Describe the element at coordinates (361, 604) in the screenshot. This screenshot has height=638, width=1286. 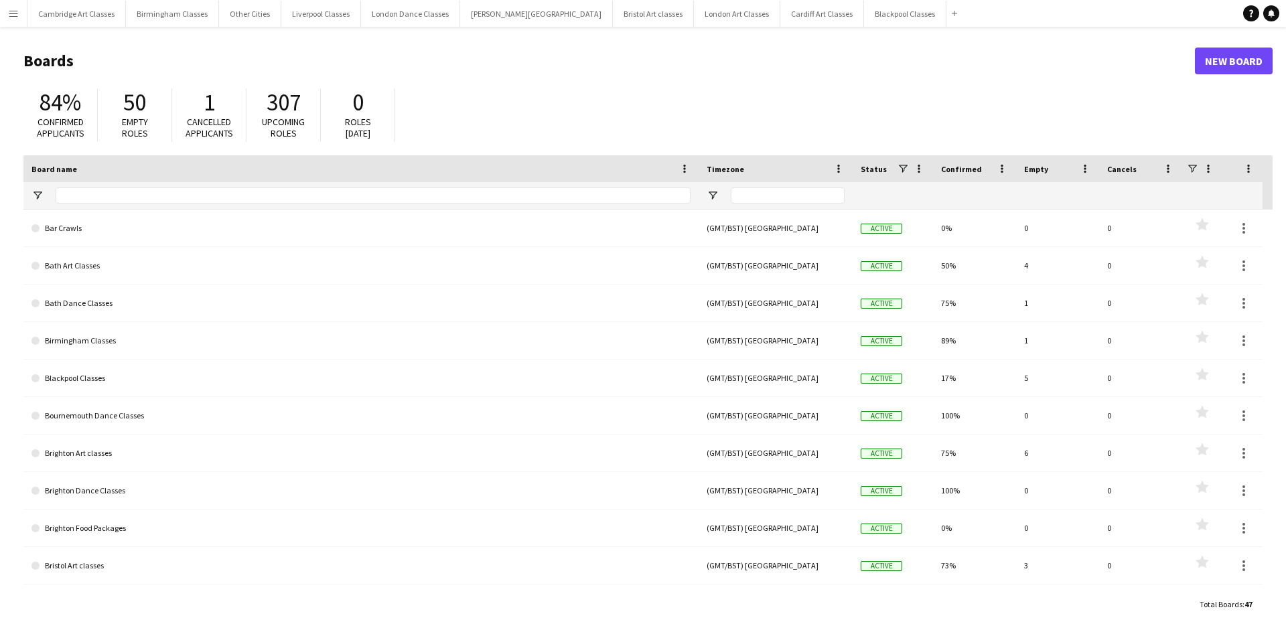
I see `a: Bristol Bar Crawls` at that location.